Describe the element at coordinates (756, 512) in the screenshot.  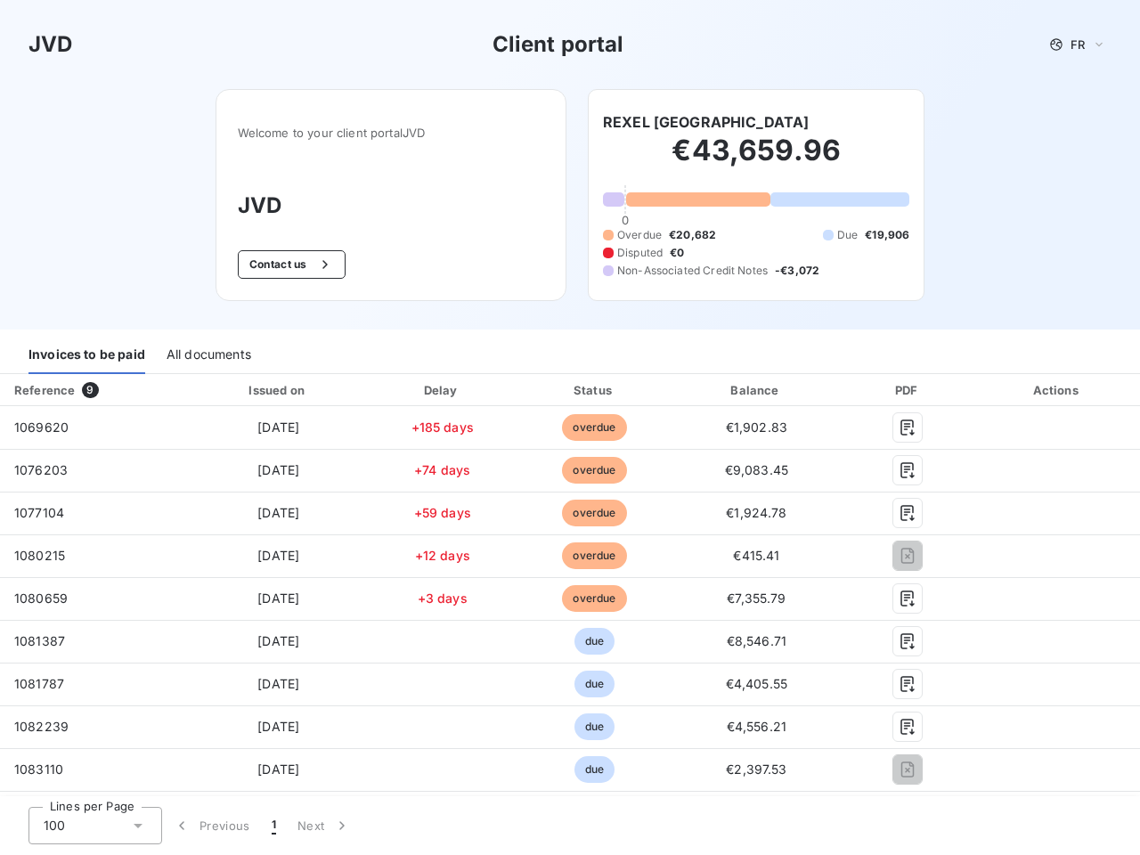
I see `span: €1,924.78` at that location.